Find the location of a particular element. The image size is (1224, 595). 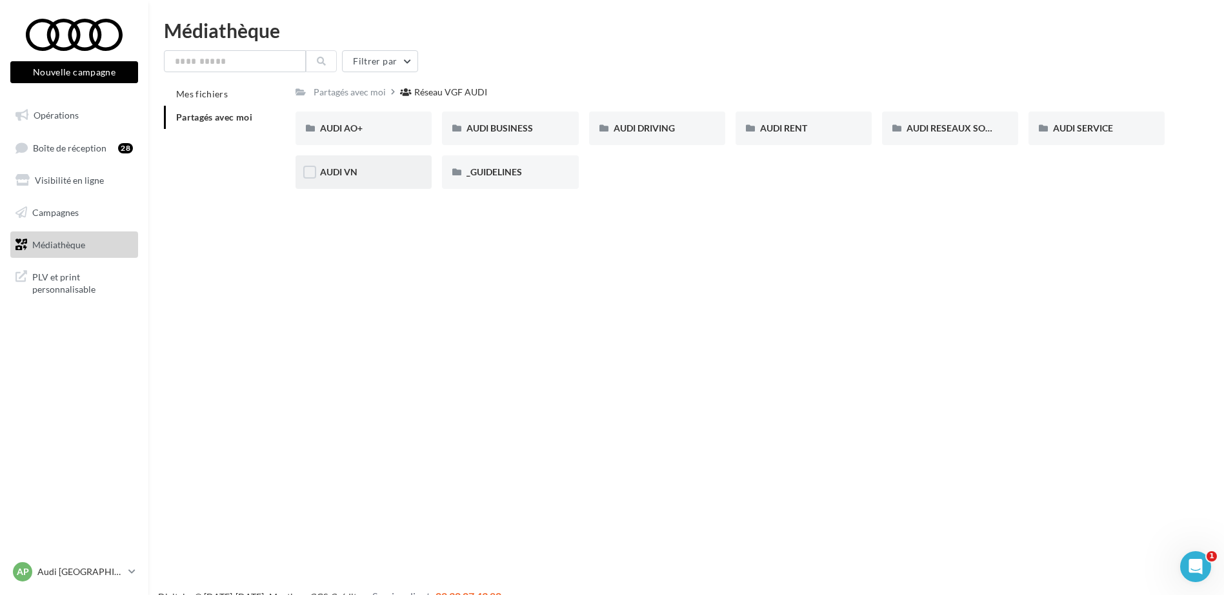

span: Médiathèque is located at coordinates (59, 244).